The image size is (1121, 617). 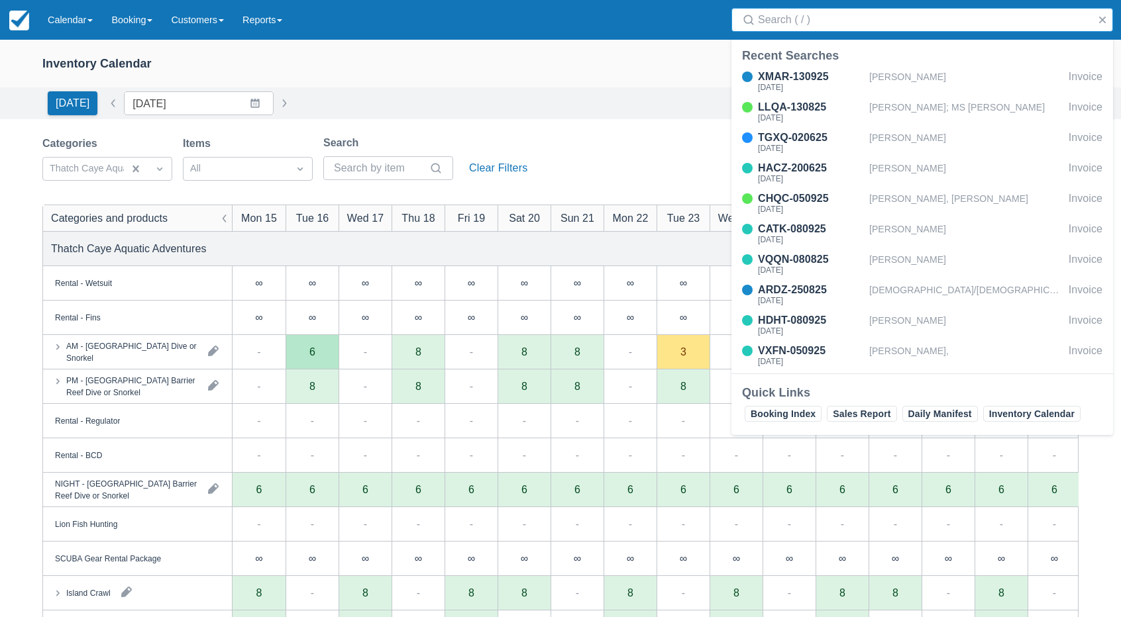 I want to click on input: Search ( / ), so click(x=925, y=20).